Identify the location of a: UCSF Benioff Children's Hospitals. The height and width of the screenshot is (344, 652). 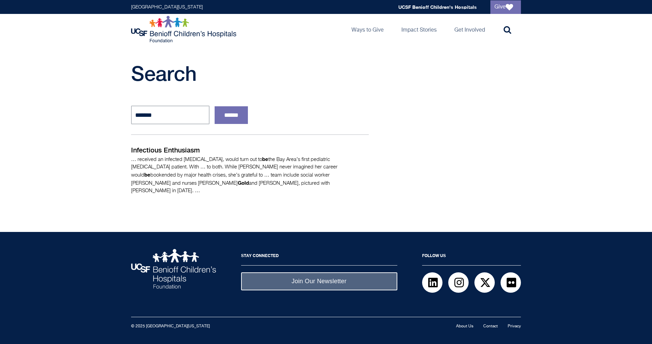
(438, 7).